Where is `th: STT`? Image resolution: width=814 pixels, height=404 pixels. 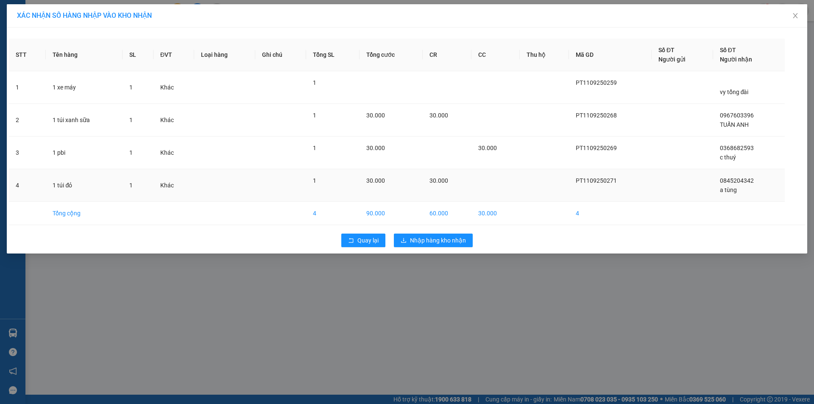
th: STT is located at coordinates (27, 55).